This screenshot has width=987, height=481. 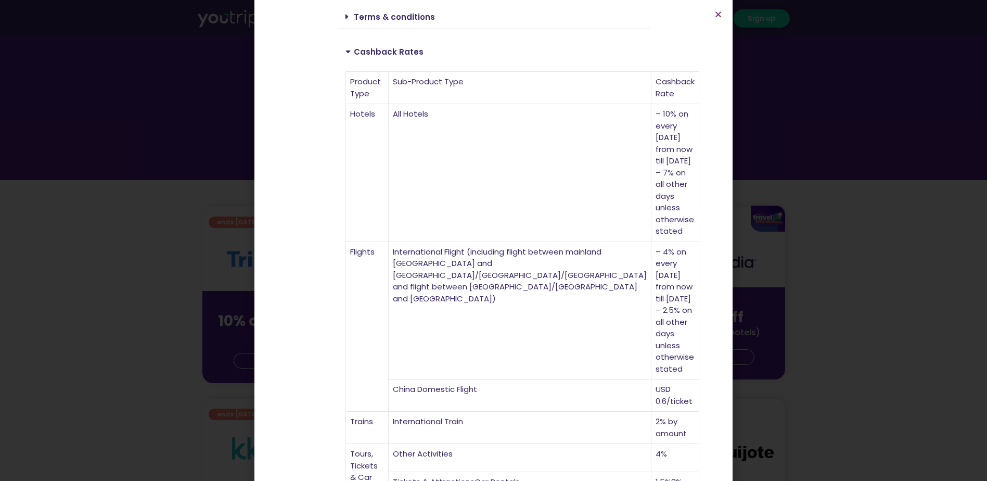 I want to click on td: All Hotels, so click(x=520, y=173).